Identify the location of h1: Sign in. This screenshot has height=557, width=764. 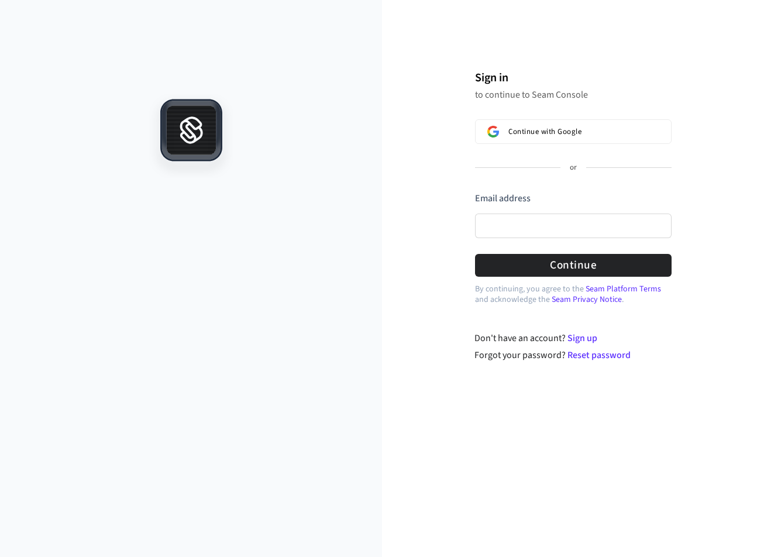
(574, 78).